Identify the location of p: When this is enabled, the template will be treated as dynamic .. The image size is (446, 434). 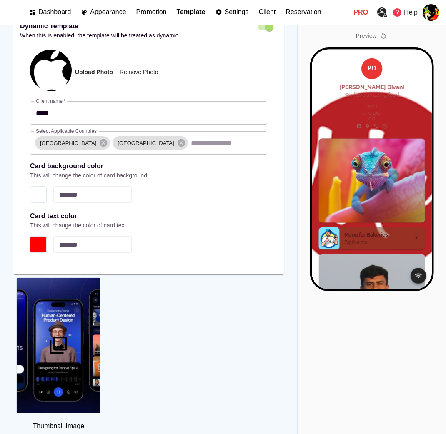
(100, 35).